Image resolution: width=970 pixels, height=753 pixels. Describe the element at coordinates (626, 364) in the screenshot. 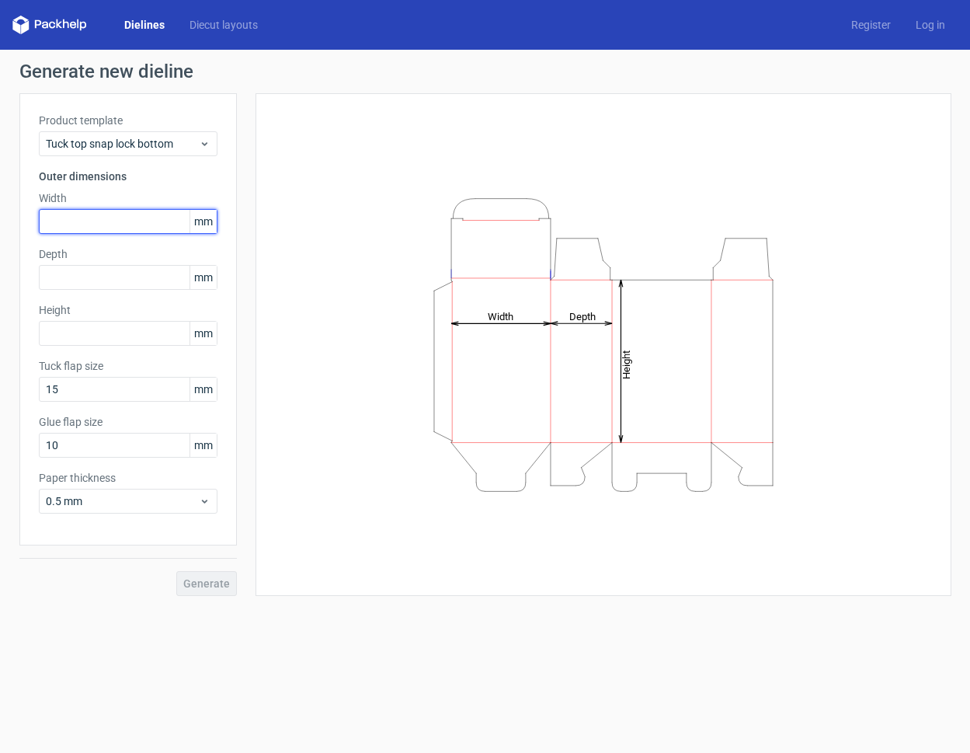

I see `tspan: Height` at that location.